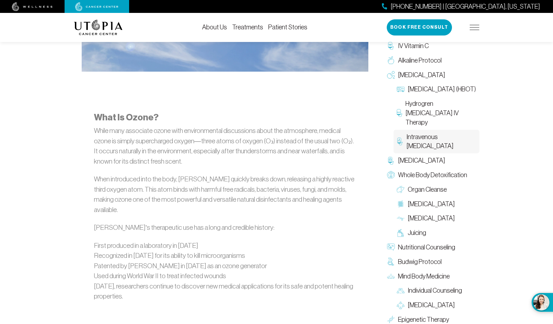  Describe the element at coordinates (225, 146) in the screenshot. I see `p: While many associate ozone with environmental discussions about the atmosphere, medical ozone is ...` at that location.